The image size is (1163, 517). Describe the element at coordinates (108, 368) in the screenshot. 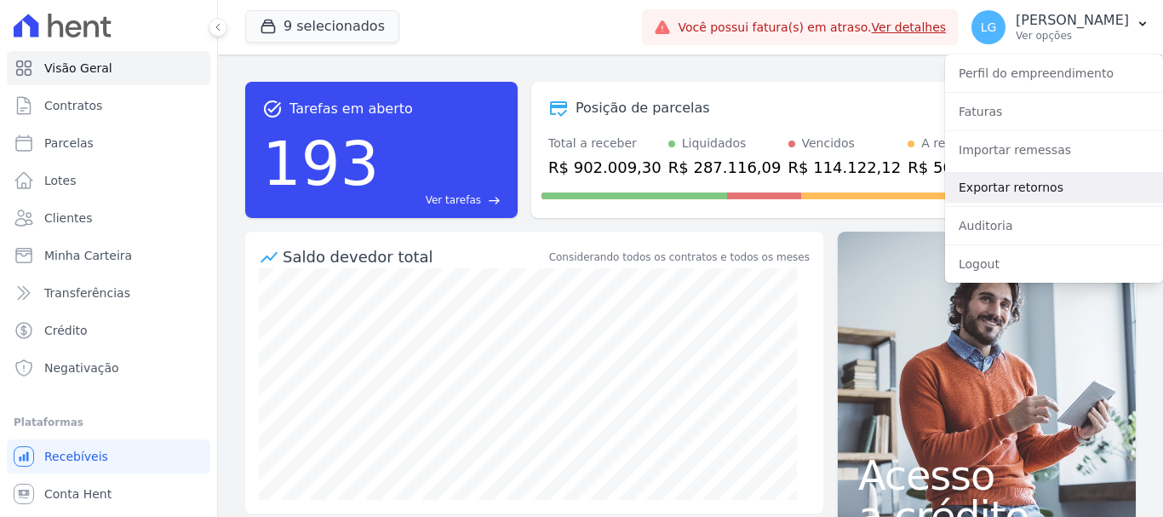

I see `a: Negativação` at that location.